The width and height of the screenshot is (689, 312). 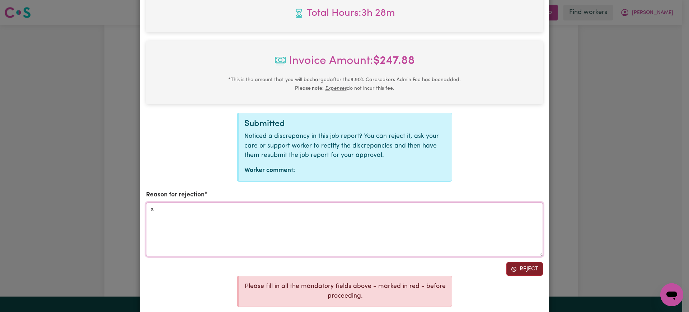 I want to click on span: Invoice Amount:, so click(x=345, y=64).